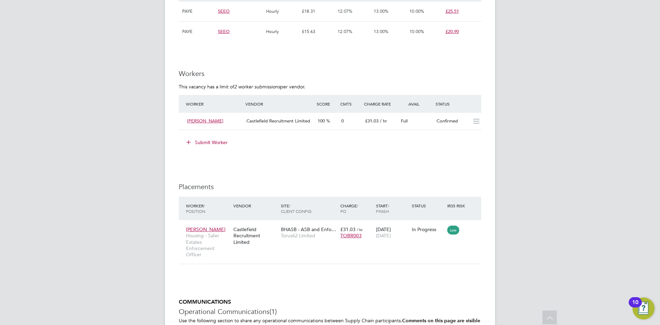  Describe the element at coordinates (453, 230) in the screenshot. I see `span: Low` at that location.